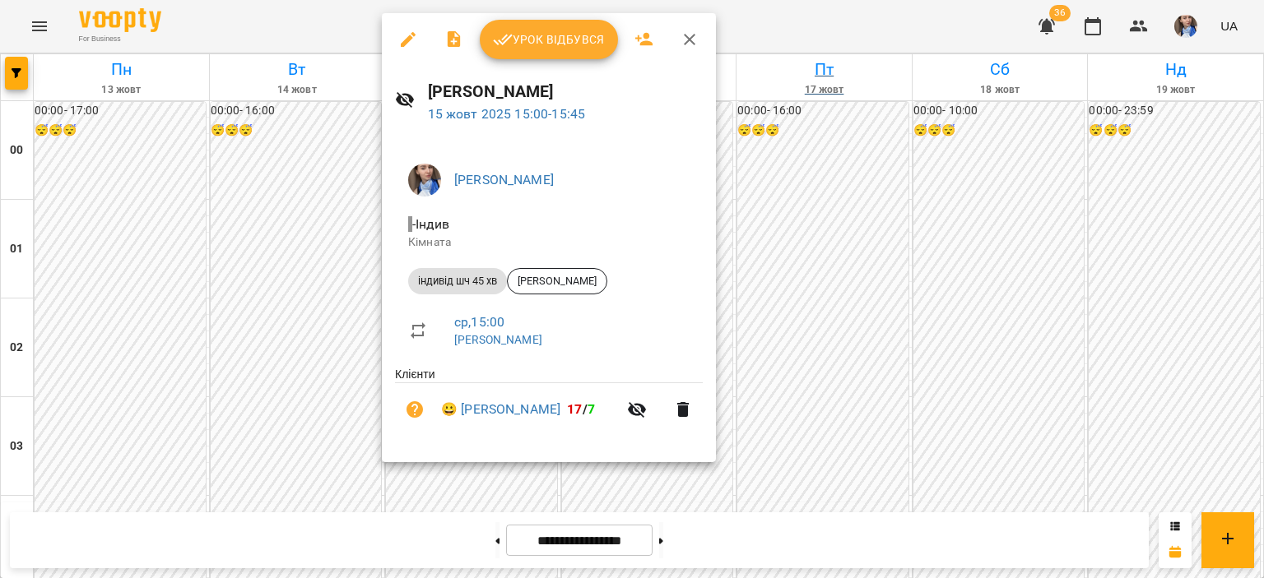 This screenshot has height=578, width=1264. I want to click on img: 727e98639bf378bfedd43b4b44319584.jpeg, so click(424, 180).